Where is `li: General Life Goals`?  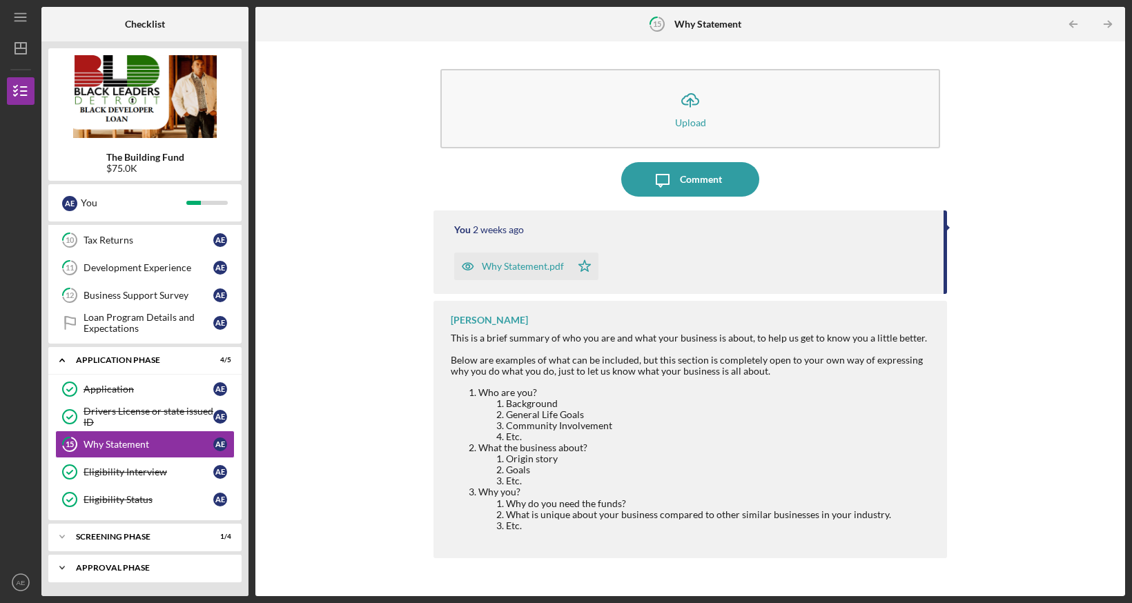 li: General Life Goals is located at coordinates (719, 415).